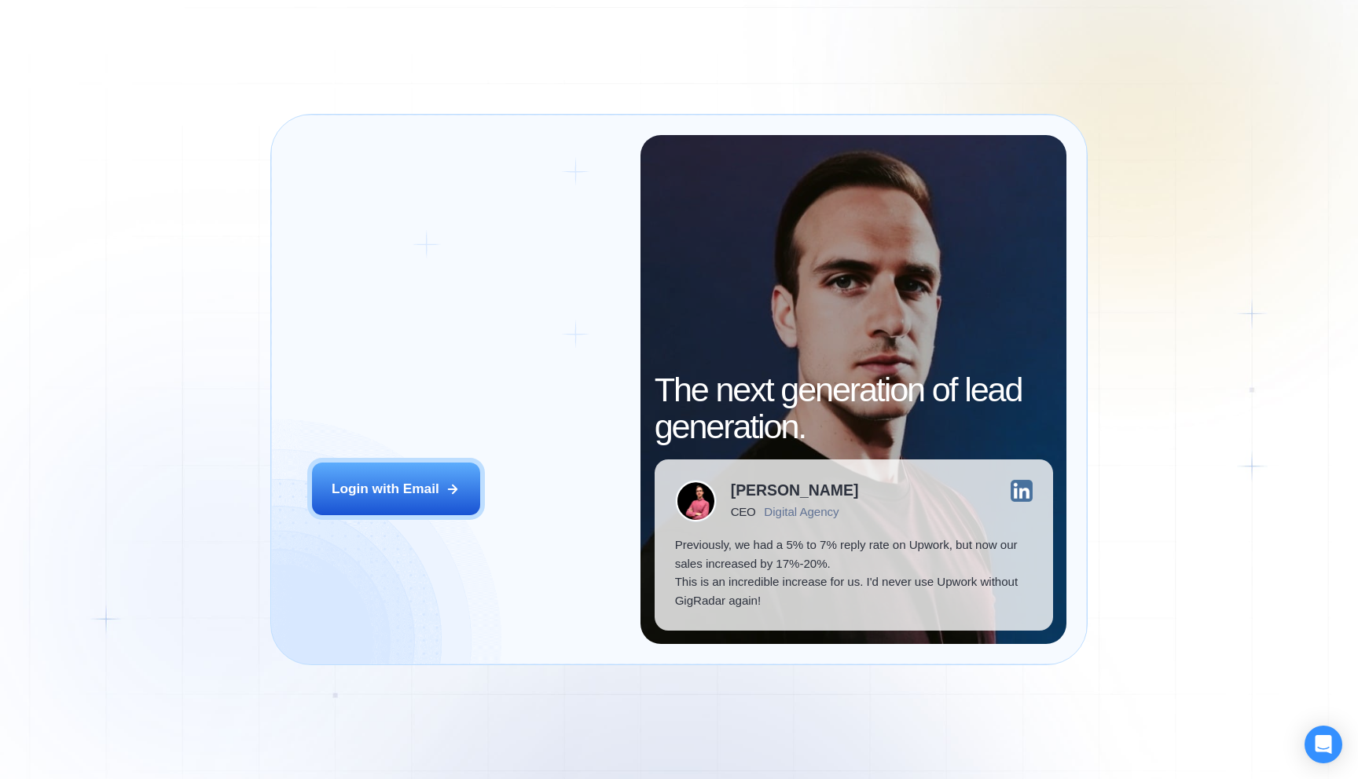 This screenshot has height=779, width=1358. What do you see at coordinates (853, 409) in the screenshot?
I see `h2: The next generation of lead generation.` at bounding box center [853, 409].